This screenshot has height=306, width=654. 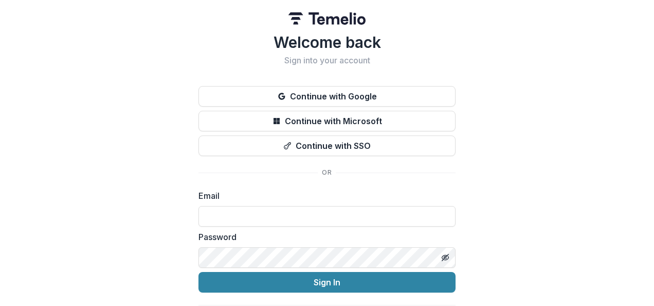 I want to click on label: Email, so click(x=324, y=196).